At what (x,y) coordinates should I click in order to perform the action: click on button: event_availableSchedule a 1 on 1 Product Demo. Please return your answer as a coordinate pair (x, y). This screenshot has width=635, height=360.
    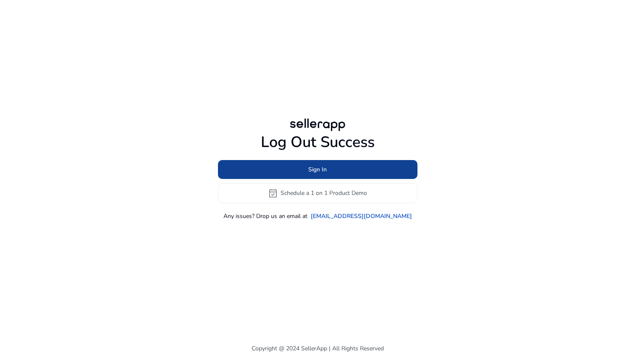
    Looking at the image, I should click on (318, 193).